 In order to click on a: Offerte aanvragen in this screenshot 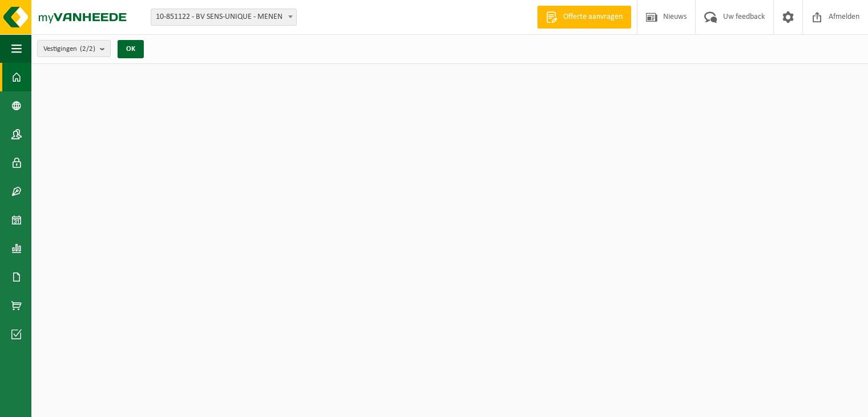, I will do `click(584, 17)`.